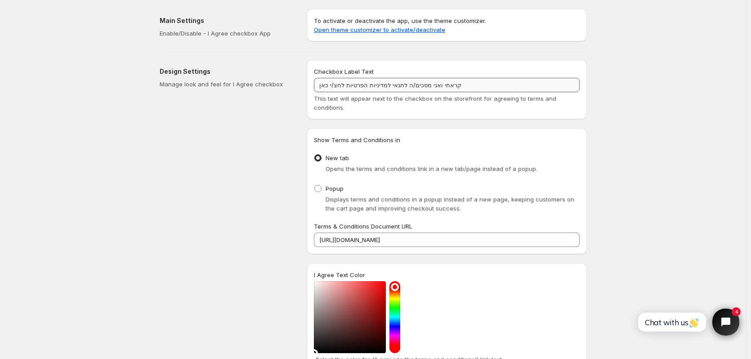  I want to click on span: Show Terms and Conditions in, so click(357, 140).